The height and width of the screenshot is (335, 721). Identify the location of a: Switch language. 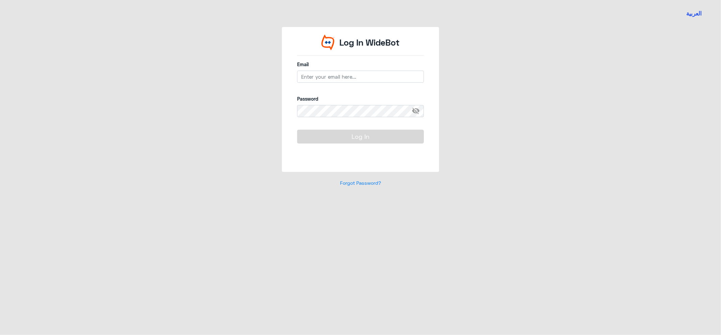
(694, 14).